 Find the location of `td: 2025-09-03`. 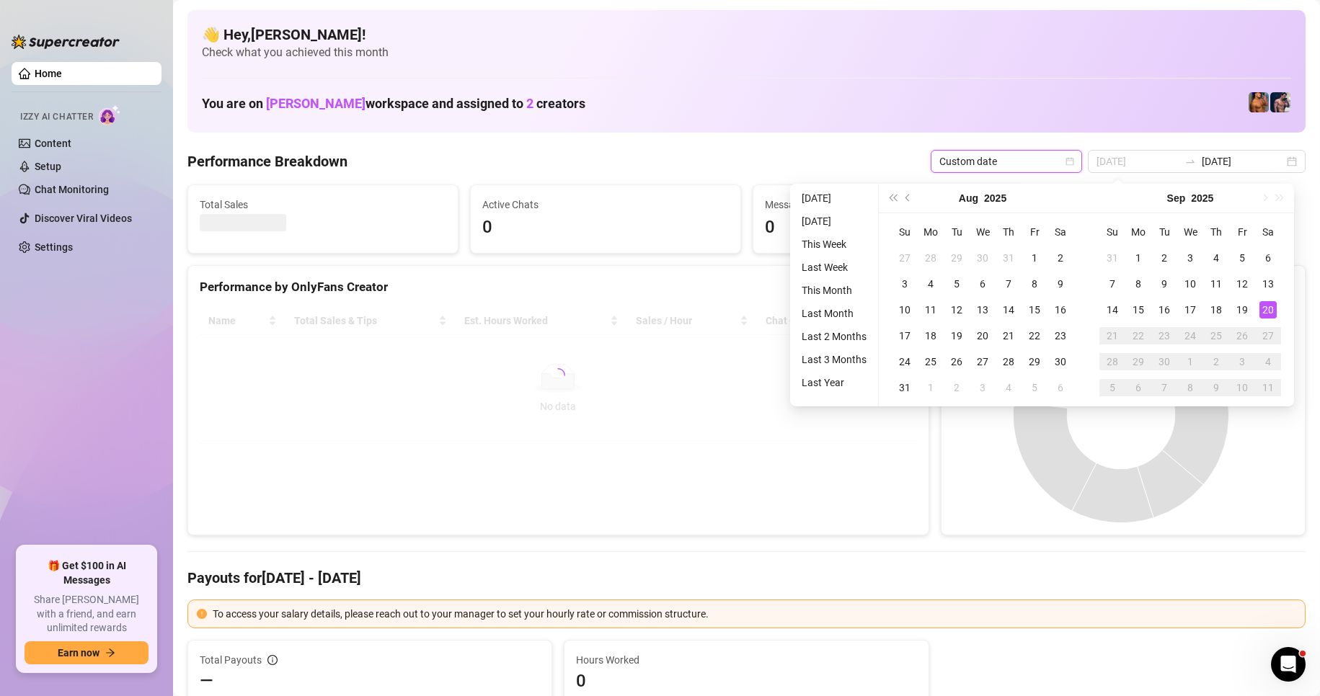

td: 2025-09-03 is located at coordinates (982, 388).